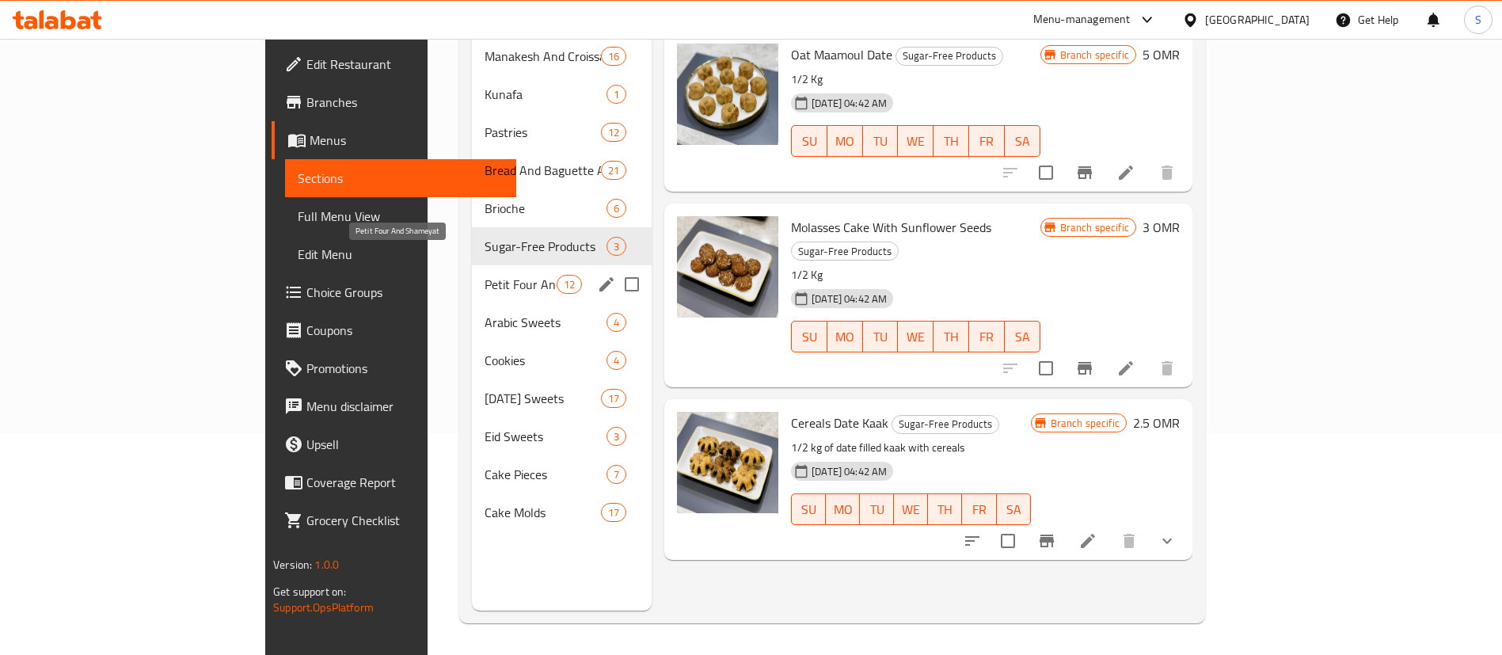  Describe the element at coordinates (401, 216) in the screenshot. I see `span: Full Menu View` at that location.